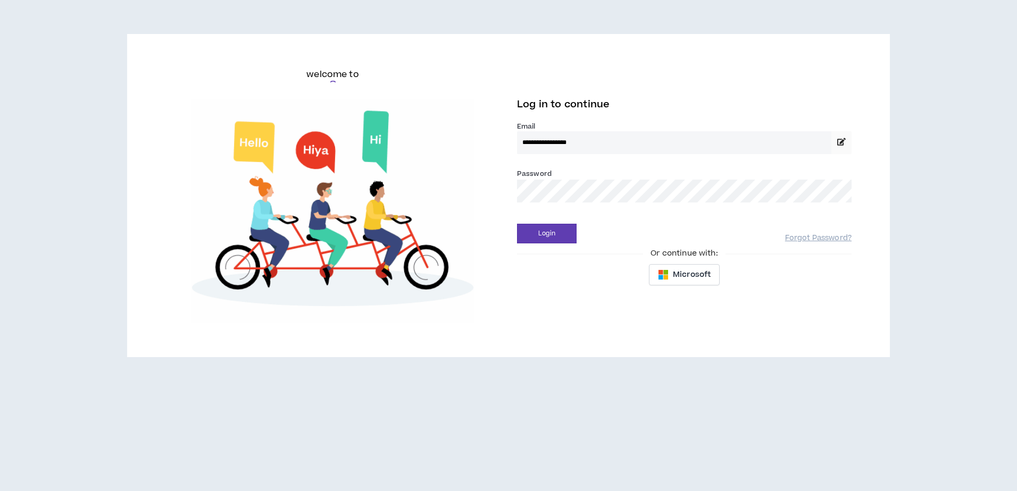 The image size is (1017, 491). I want to click on label: Email, so click(684, 127).